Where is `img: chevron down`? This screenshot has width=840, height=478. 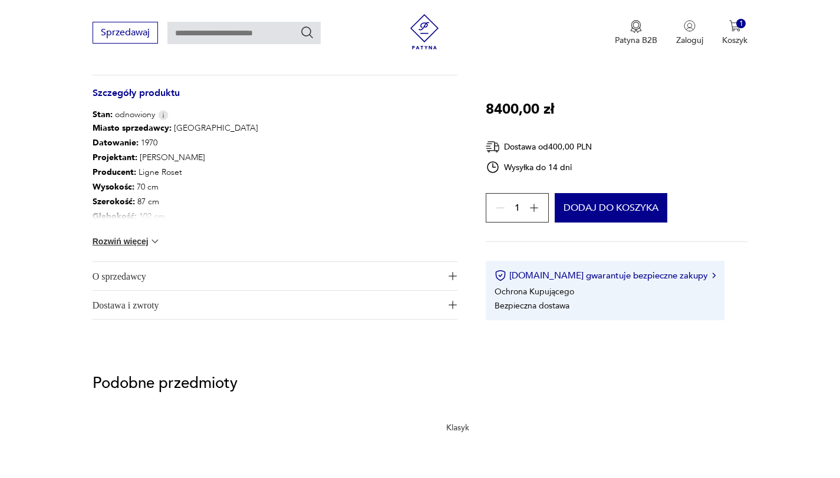
img: chevron down is located at coordinates (155, 242).